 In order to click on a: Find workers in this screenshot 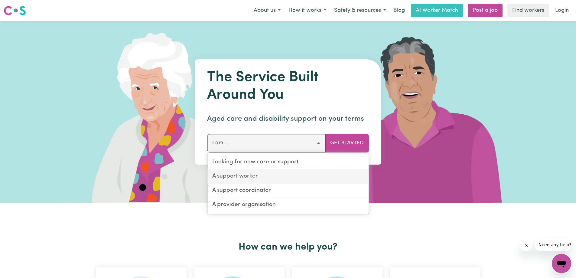, I will do `click(529, 11)`.